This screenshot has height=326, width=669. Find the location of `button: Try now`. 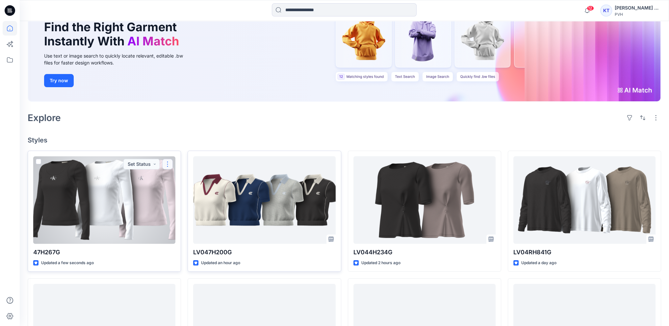

button: Try now is located at coordinates (59, 81).